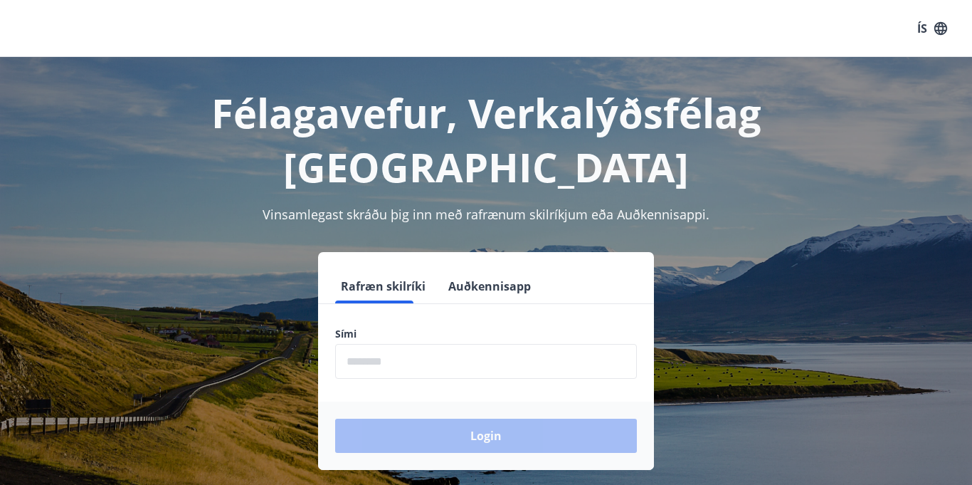 The height and width of the screenshot is (485, 972). What do you see at coordinates (486, 214) in the screenshot?
I see `span: Vinsamlegast skráðu þig inn með rafrænum skilríkjum eða Auðkennisappi.` at bounding box center [486, 214].